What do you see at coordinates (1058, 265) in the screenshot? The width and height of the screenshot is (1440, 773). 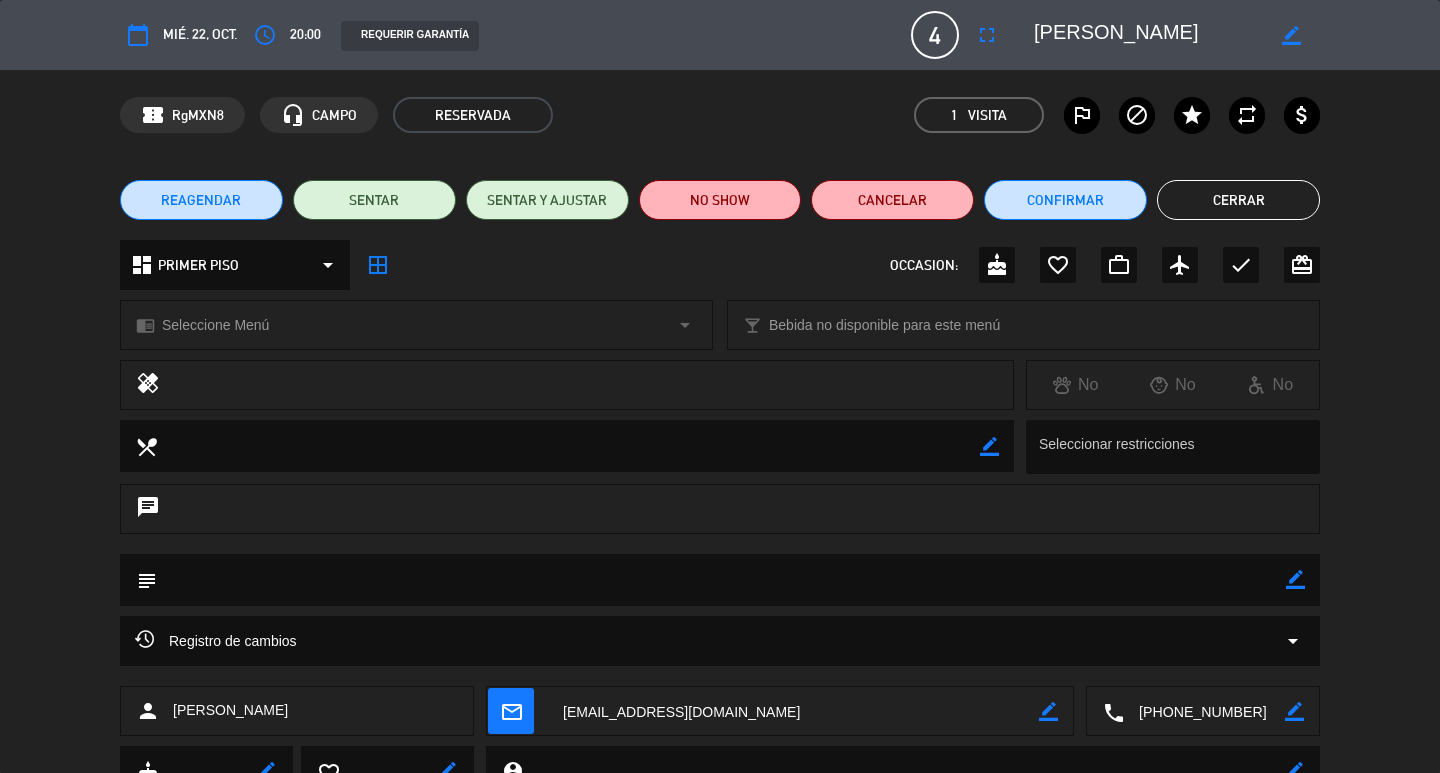 I see `i: favorite_border` at bounding box center [1058, 265].